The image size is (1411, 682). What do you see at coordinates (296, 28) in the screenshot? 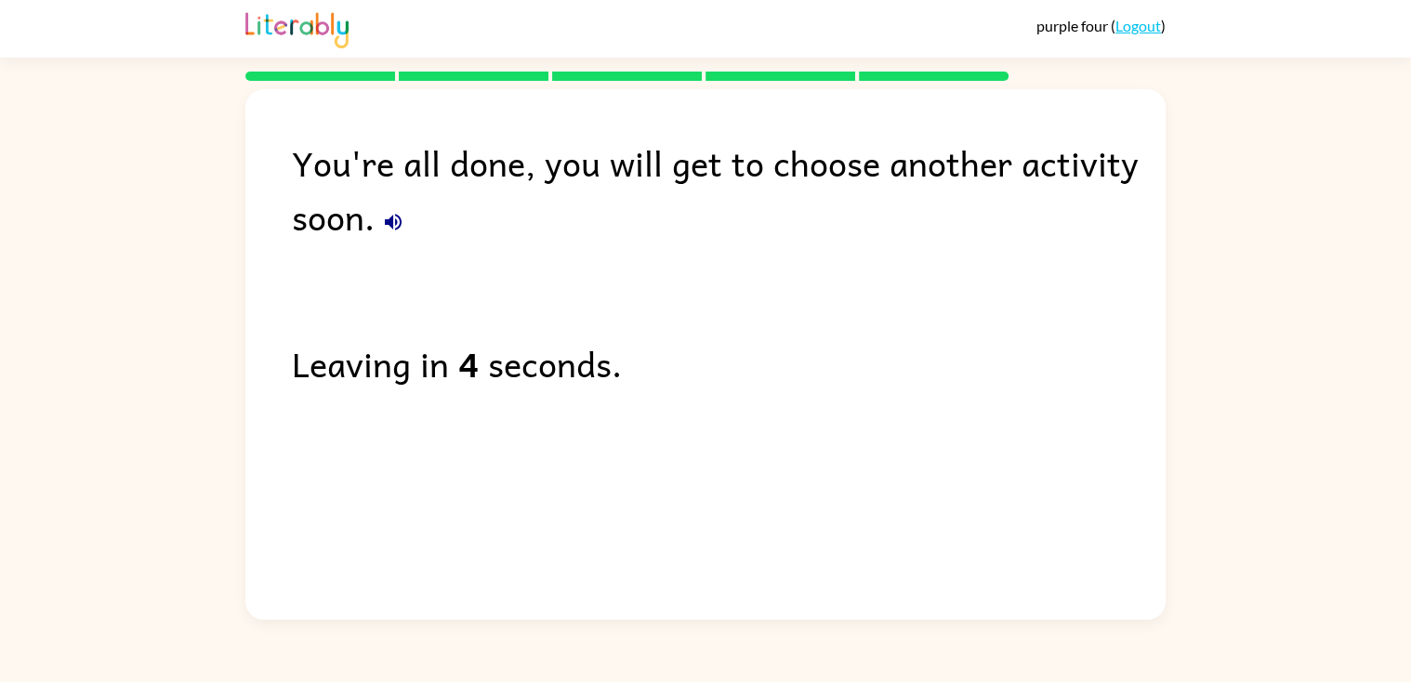
I see `img: Literably` at bounding box center [296, 28].